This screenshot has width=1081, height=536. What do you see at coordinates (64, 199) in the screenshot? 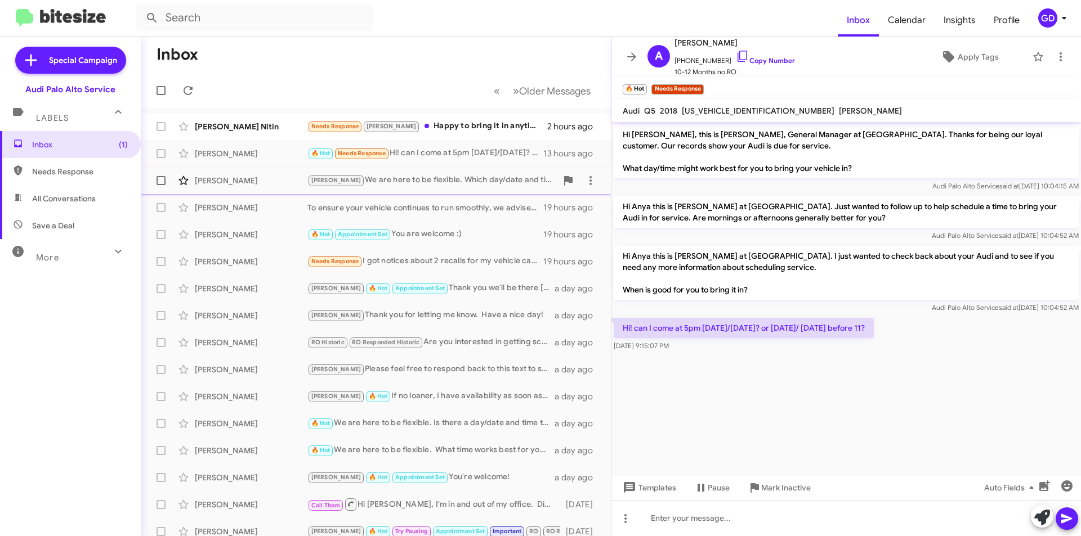
I see `span: All Conversations` at bounding box center [64, 199].